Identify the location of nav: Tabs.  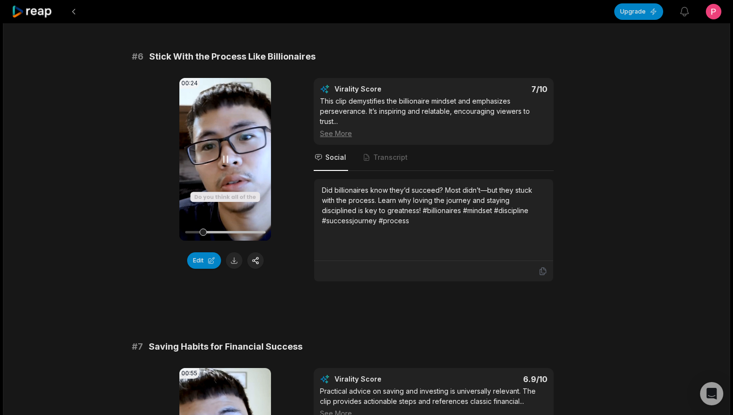
(433, 158).